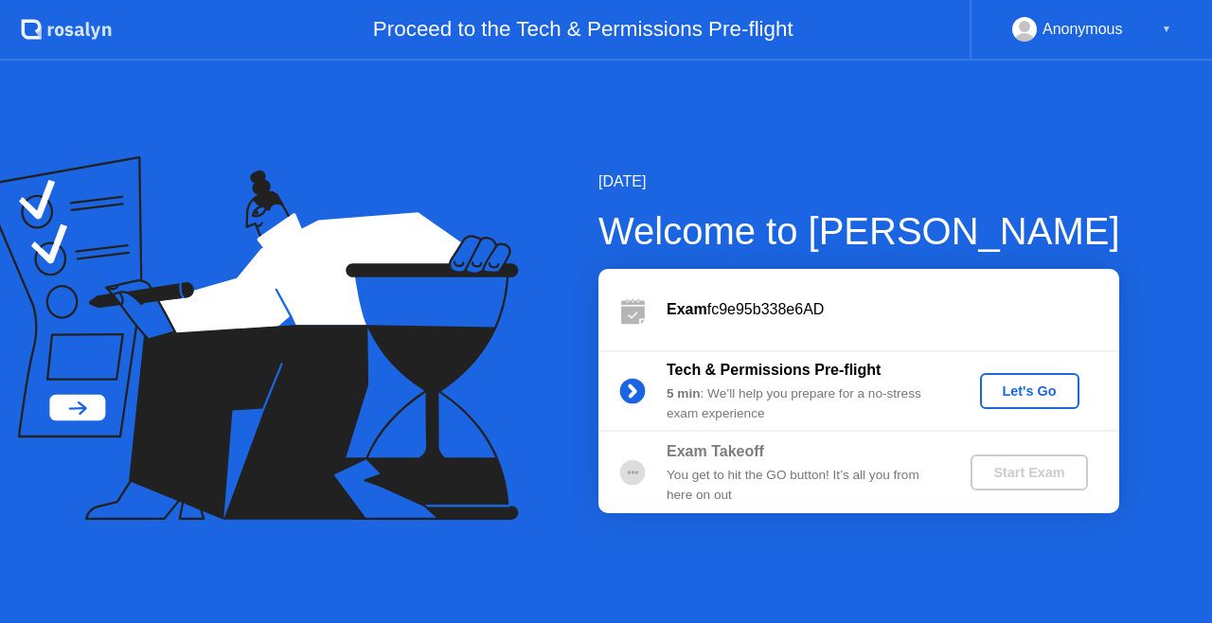 The image size is (1212, 623). What do you see at coordinates (803, 485) in the screenshot?
I see `div: You get to hit the GO button! It’s all you from here on out` at bounding box center [803, 485].